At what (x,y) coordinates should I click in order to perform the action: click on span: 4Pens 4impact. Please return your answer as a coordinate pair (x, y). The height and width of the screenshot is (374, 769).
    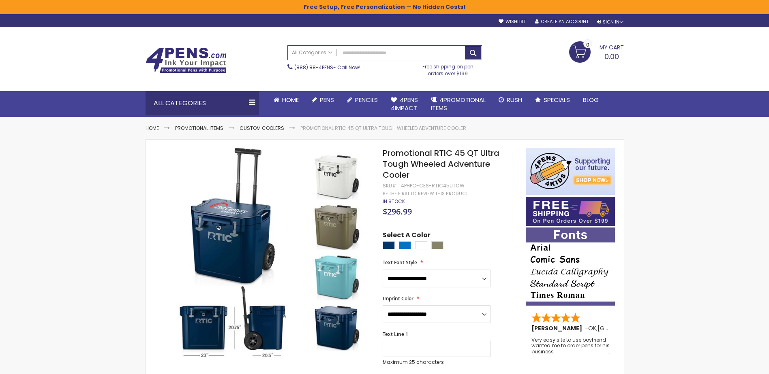
    Looking at the image, I should click on (404, 104).